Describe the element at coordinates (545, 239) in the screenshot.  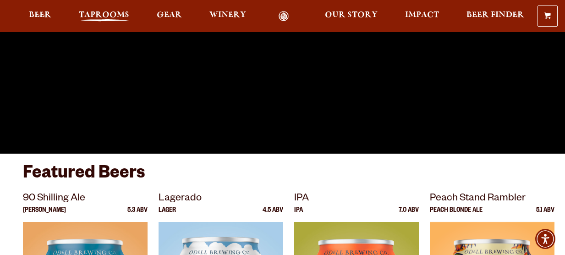
I see `div: Accessibility Menu` at that location.